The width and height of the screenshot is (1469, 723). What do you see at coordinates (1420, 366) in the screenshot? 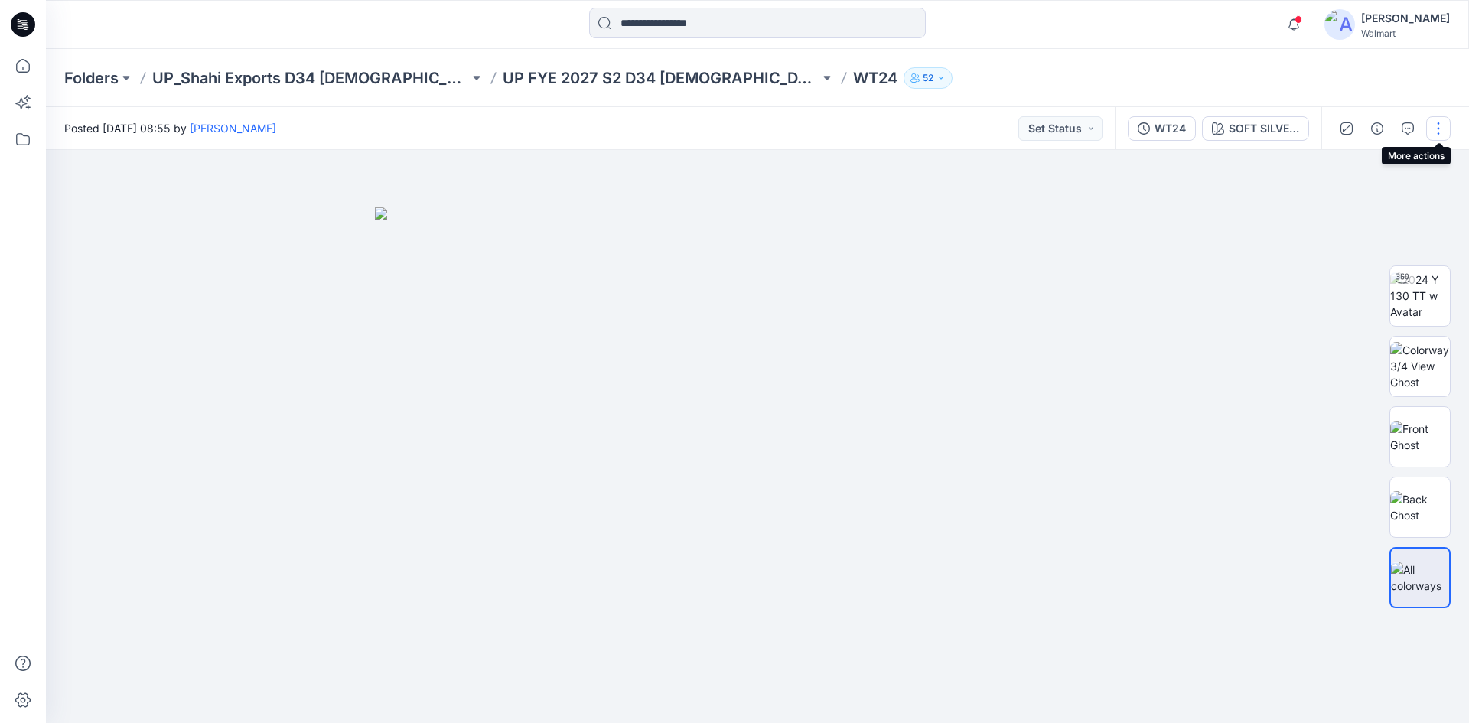
I see `img: Colorway 3/4 View Ghost` at bounding box center [1420, 366].